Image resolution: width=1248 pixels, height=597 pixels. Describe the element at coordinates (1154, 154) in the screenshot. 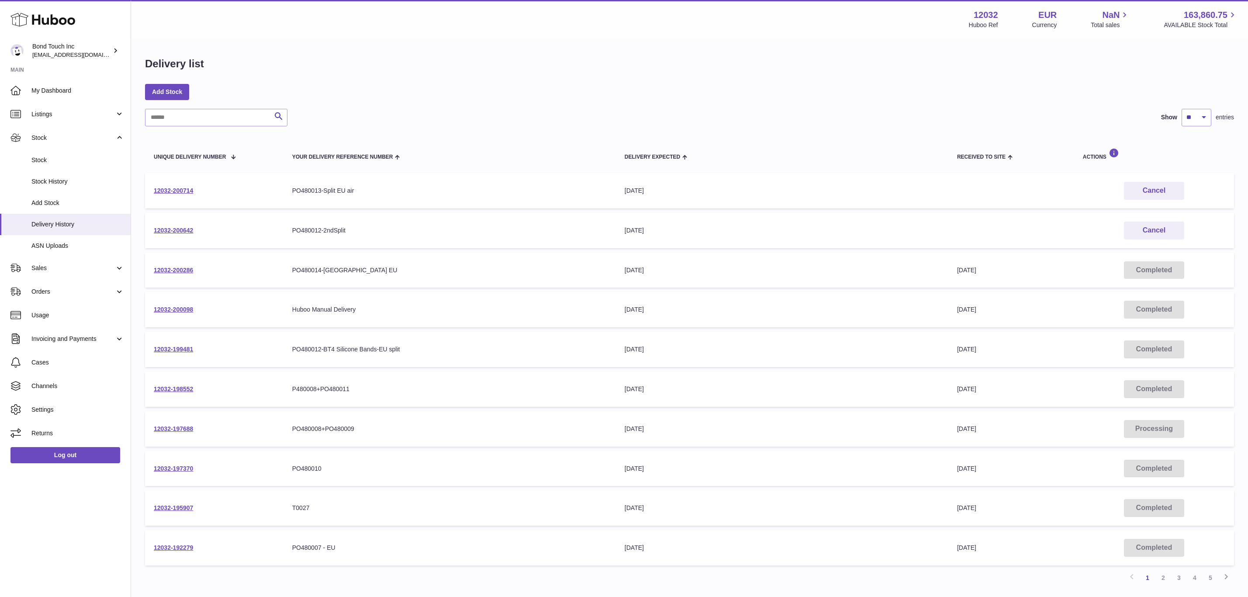

I see `div: Actions` at that location.